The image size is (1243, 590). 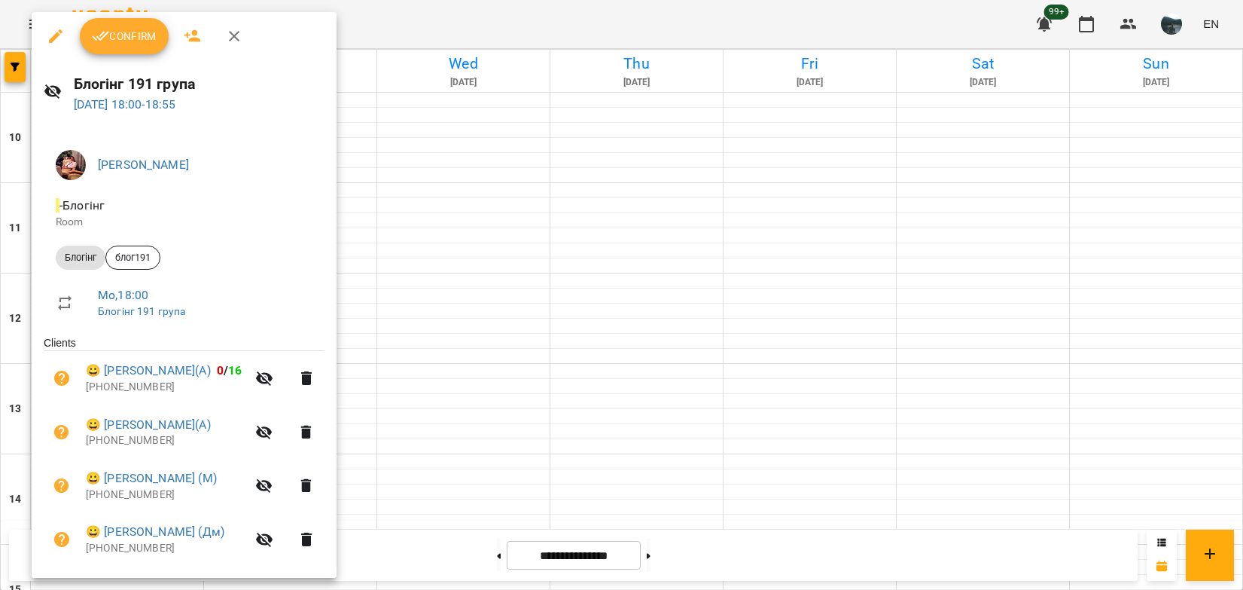 I want to click on span: 0, so click(x=220, y=370).